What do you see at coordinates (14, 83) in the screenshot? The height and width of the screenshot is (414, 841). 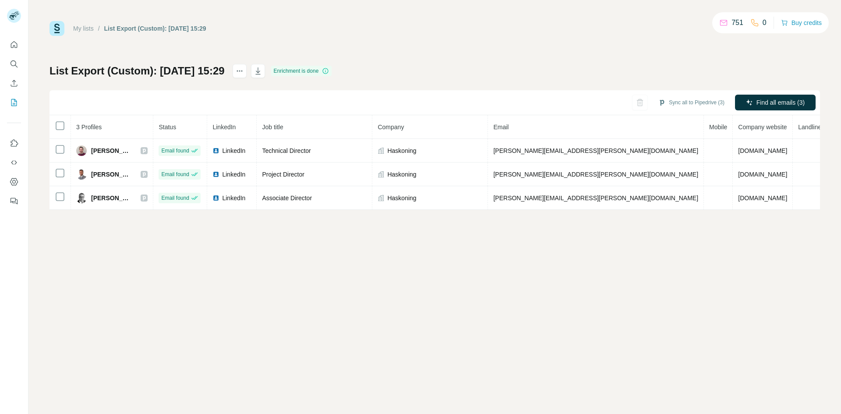 I see `button: Enrich CSV` at bounding box center [14, 83].